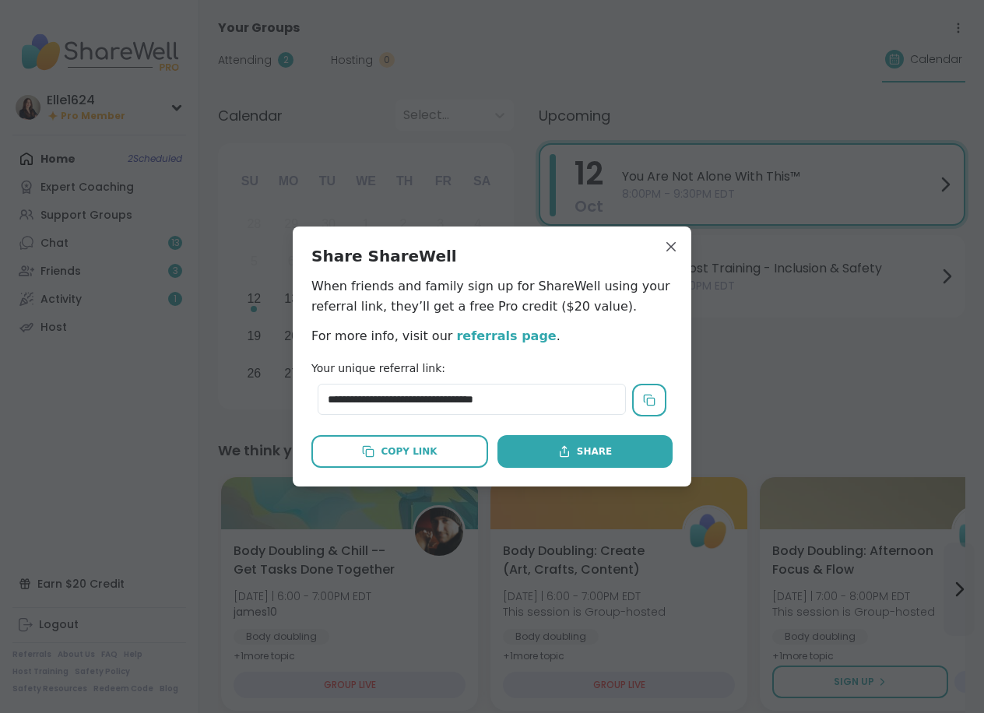  What do you see at coordinates (378, 368) in the screenshot?
I see `label: Your unique referral link:` at bounding box center [378, 368].